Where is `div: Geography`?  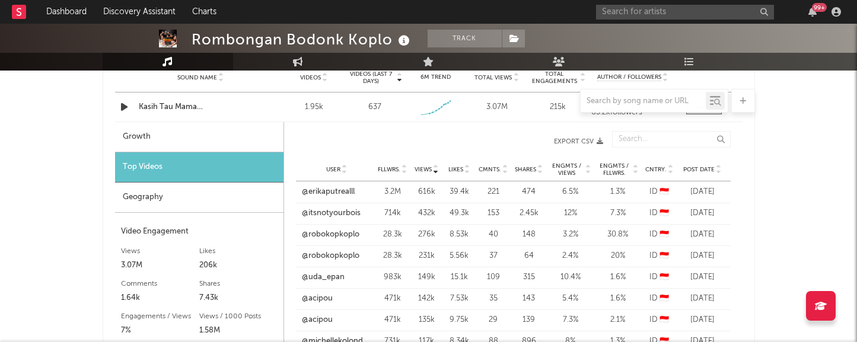 div: Geography is located at coordinates (199, 197).